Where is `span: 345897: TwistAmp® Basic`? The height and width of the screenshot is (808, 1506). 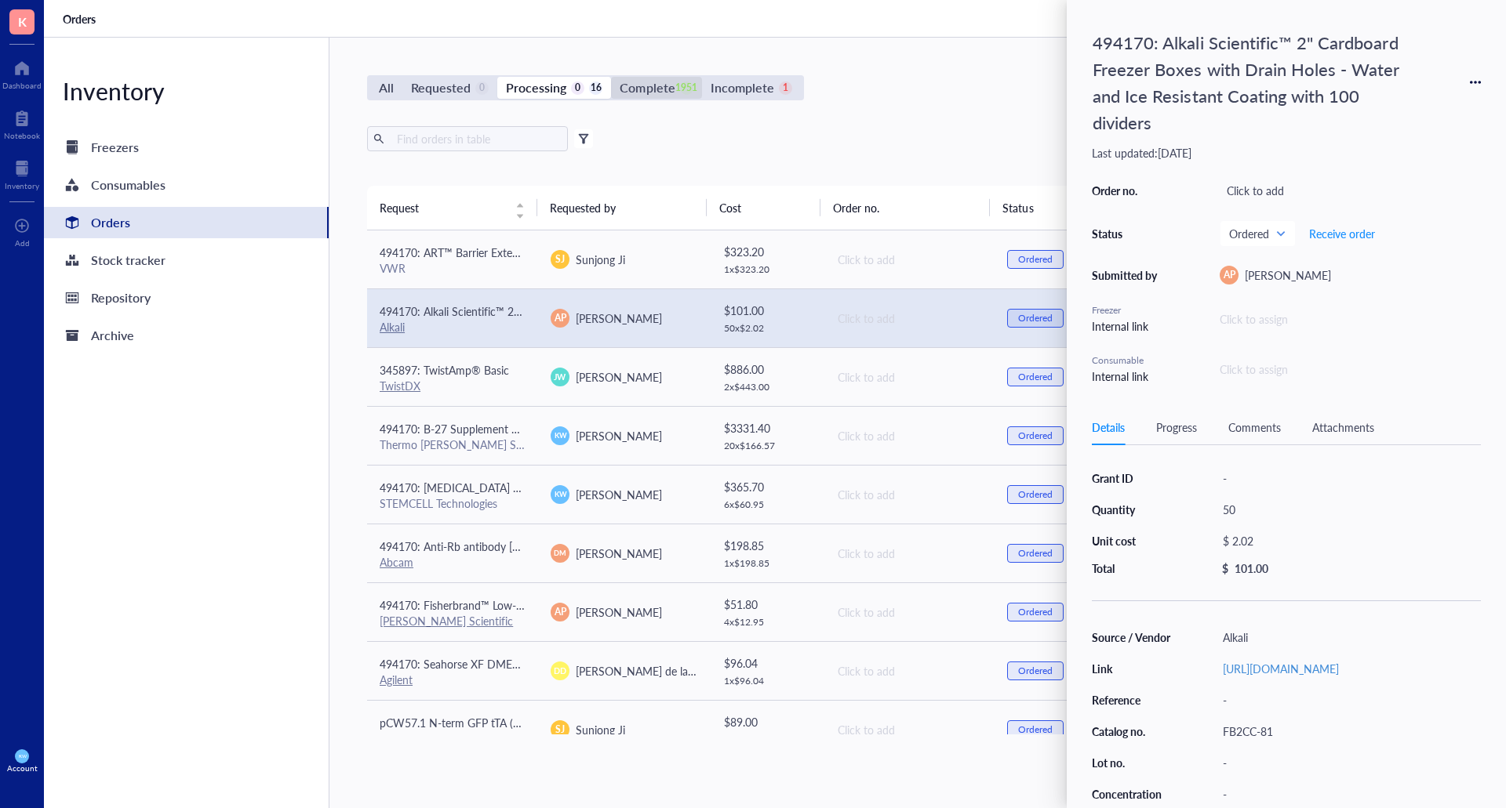 span: 345897: TwistAmp® Basic is located at coordinates (444, 370).